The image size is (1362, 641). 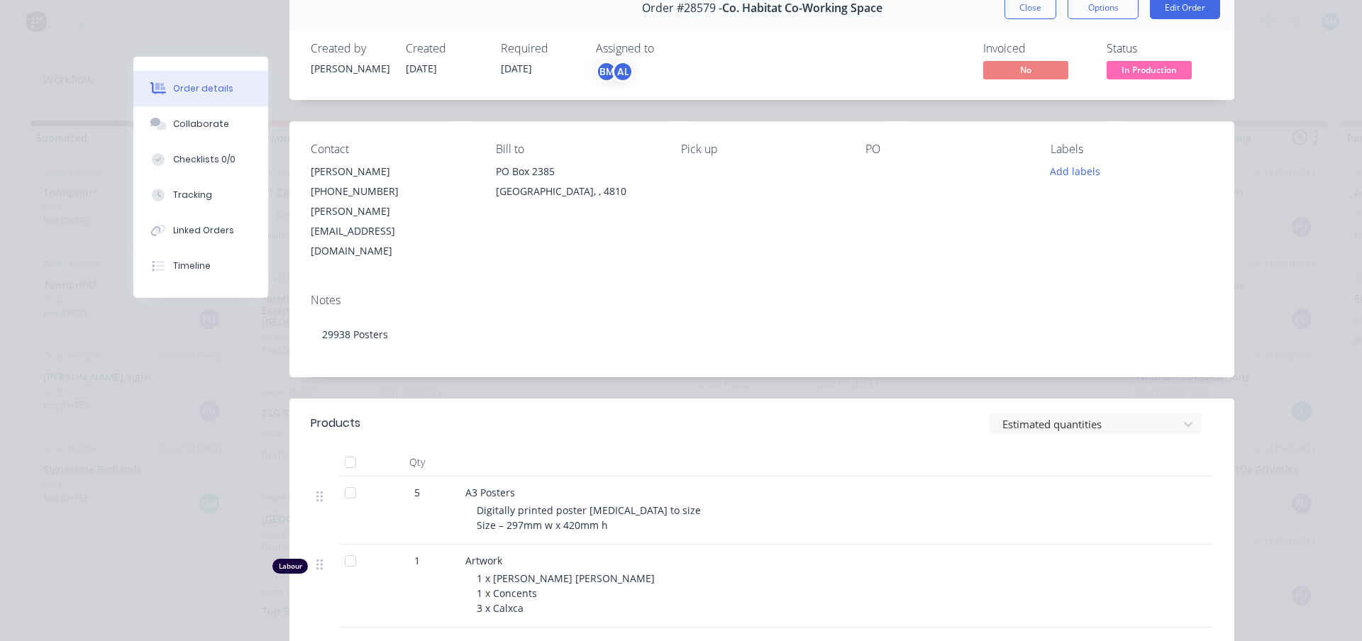 What do you see at coordinates (201, 195) in the screenshot?
I see `button: Tracking` at bounding box center [201, 195].